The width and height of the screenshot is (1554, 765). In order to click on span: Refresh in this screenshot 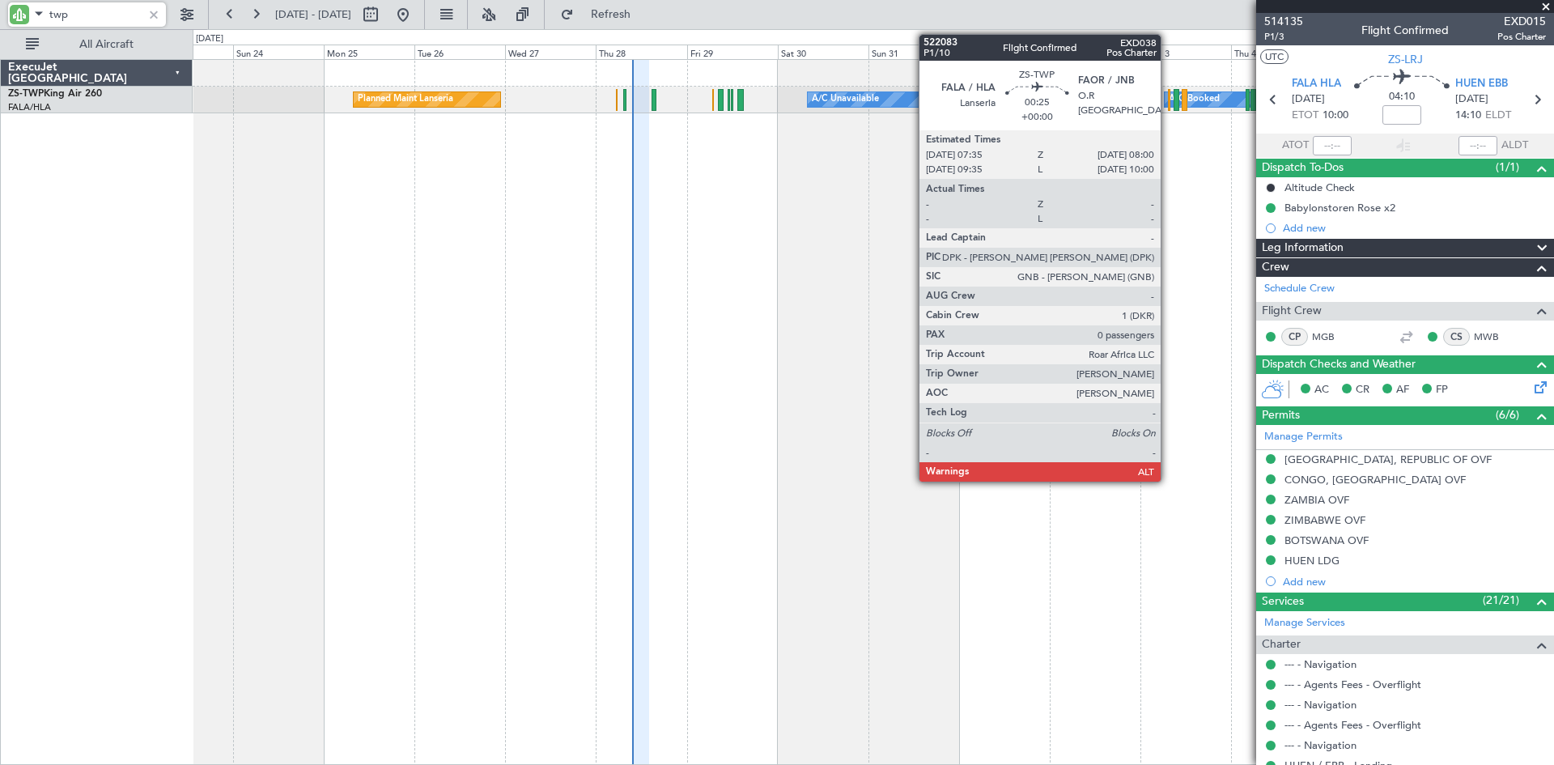, I will do `click(611, 15)`.